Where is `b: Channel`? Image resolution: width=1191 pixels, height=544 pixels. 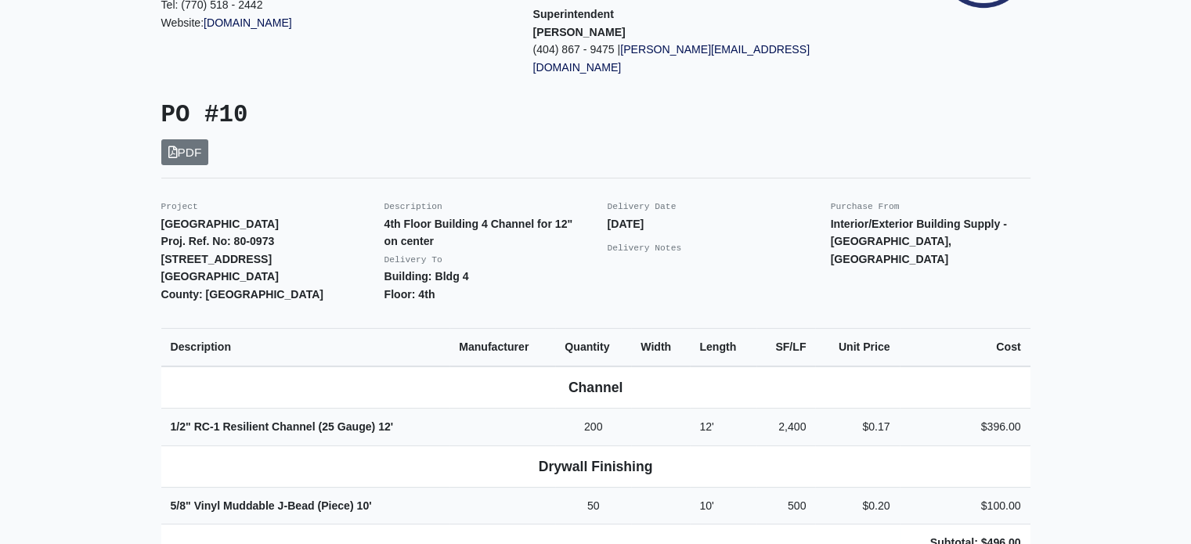
b: Channel is located at coordinates (595, 387).